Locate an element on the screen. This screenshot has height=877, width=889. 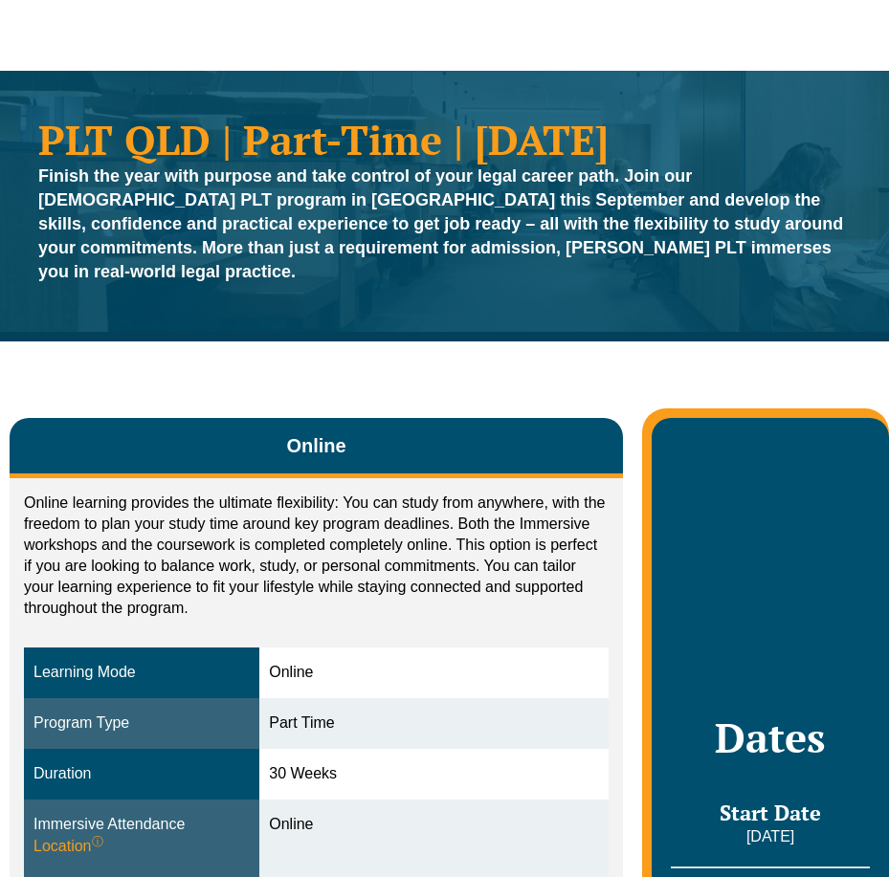
div: 30 Weeks is located at coordinates (433, 774).